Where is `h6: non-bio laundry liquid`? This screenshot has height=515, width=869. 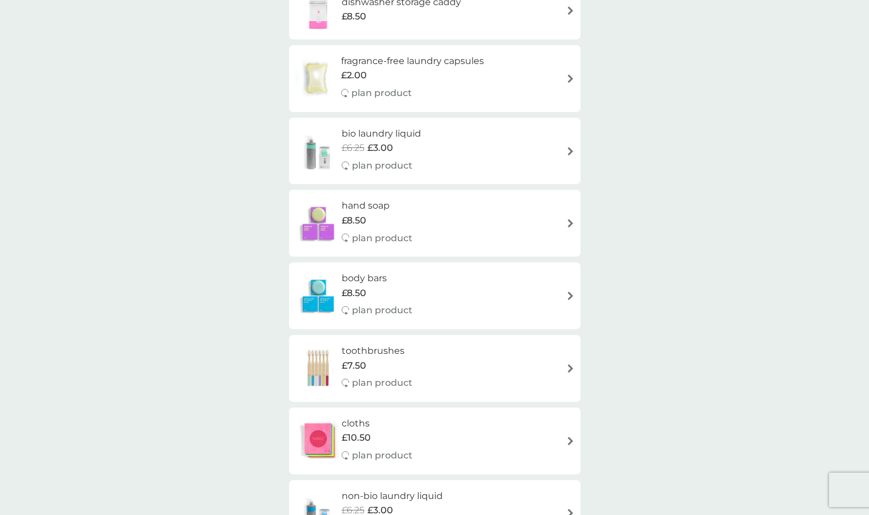
h6: non-bio laundry liquid is located at coordinates (392, 496).